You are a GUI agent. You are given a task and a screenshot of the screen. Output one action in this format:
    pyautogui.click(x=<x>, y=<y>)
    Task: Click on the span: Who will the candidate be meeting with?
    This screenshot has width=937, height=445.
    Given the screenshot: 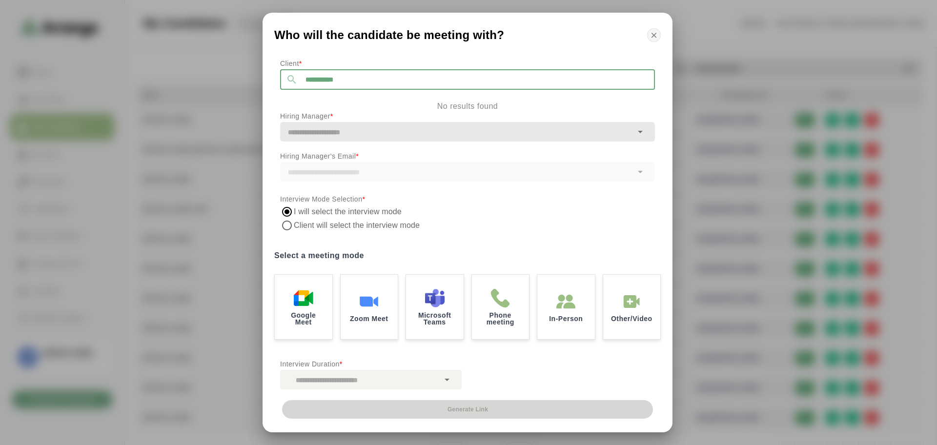 What is the action you would take?
    pyautogui.click(x=389, y=35)
    